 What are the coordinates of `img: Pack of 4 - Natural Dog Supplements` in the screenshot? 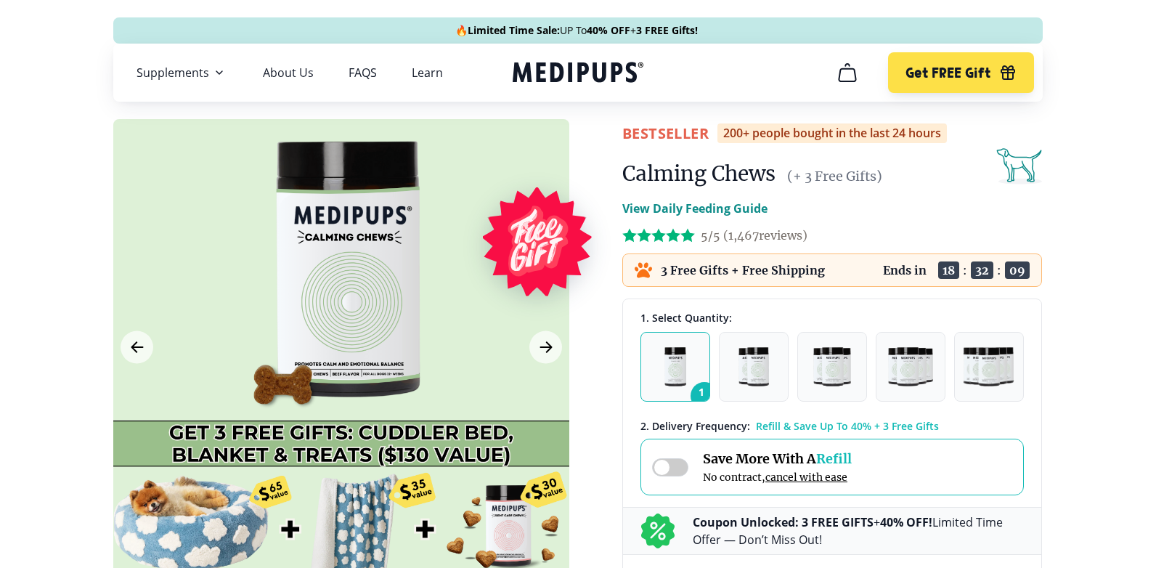 It's located at (909, 367).